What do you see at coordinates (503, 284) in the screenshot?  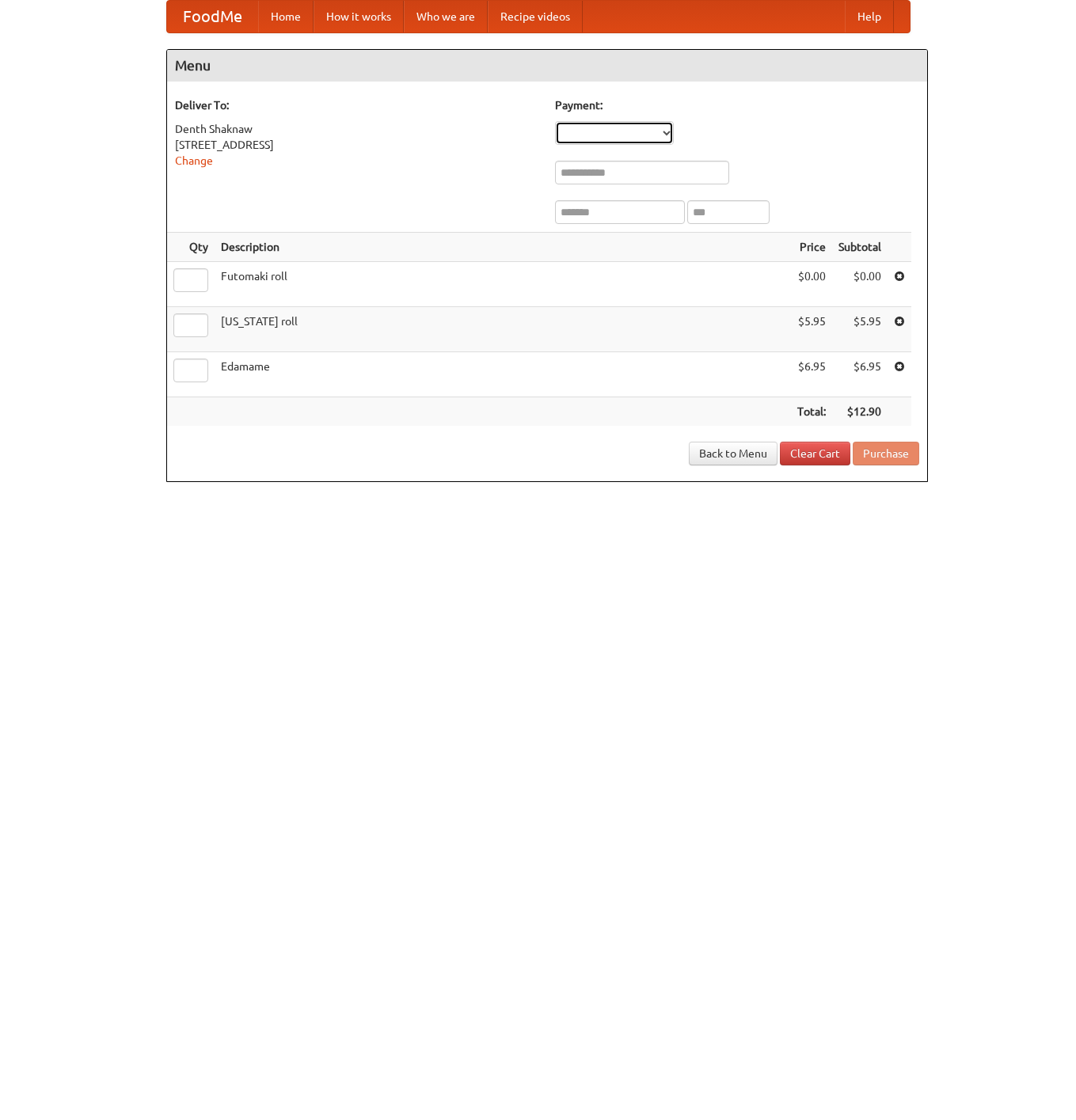 I see `td: Futomaki roll` at bounding box center [503, 284].